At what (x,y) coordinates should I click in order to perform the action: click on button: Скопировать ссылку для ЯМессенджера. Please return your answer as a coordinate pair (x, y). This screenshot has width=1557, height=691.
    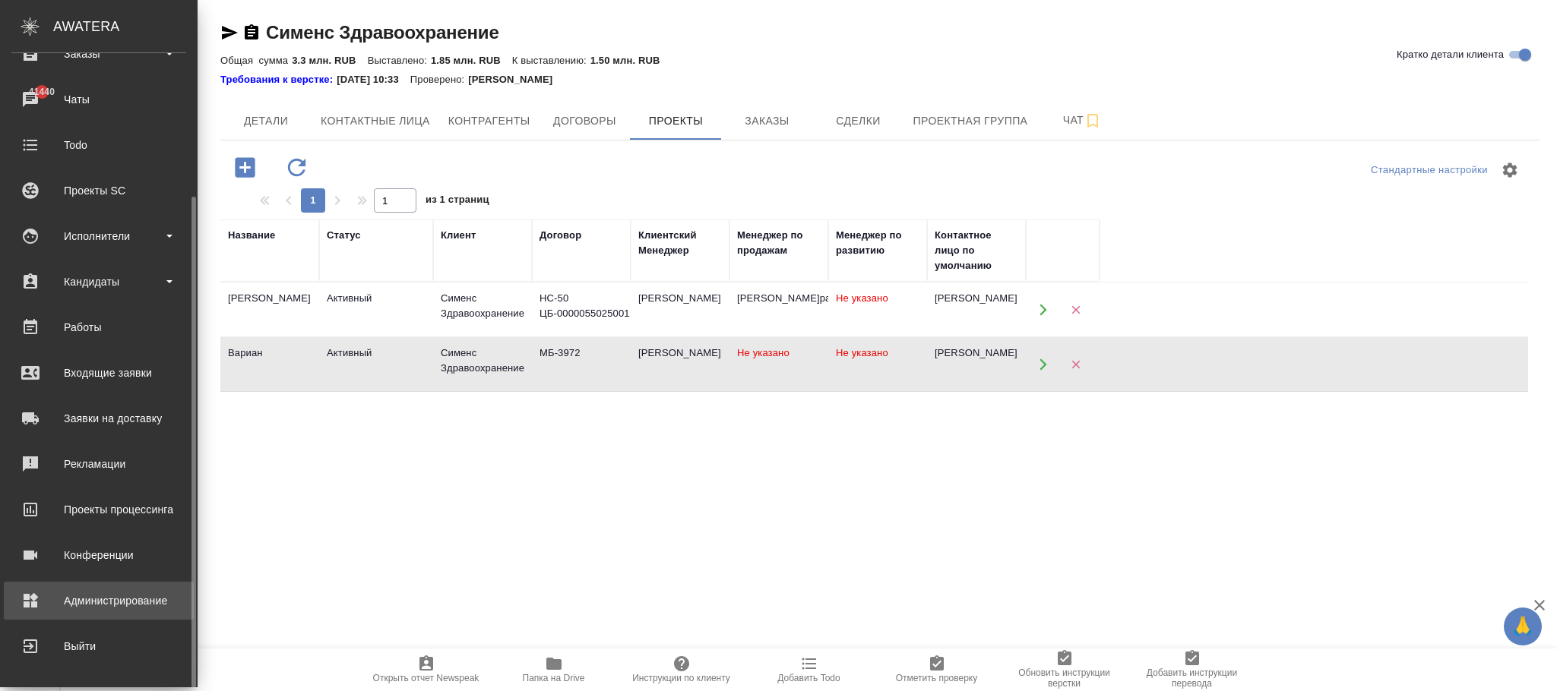
    Looking at the image, I should click on (229, 33).